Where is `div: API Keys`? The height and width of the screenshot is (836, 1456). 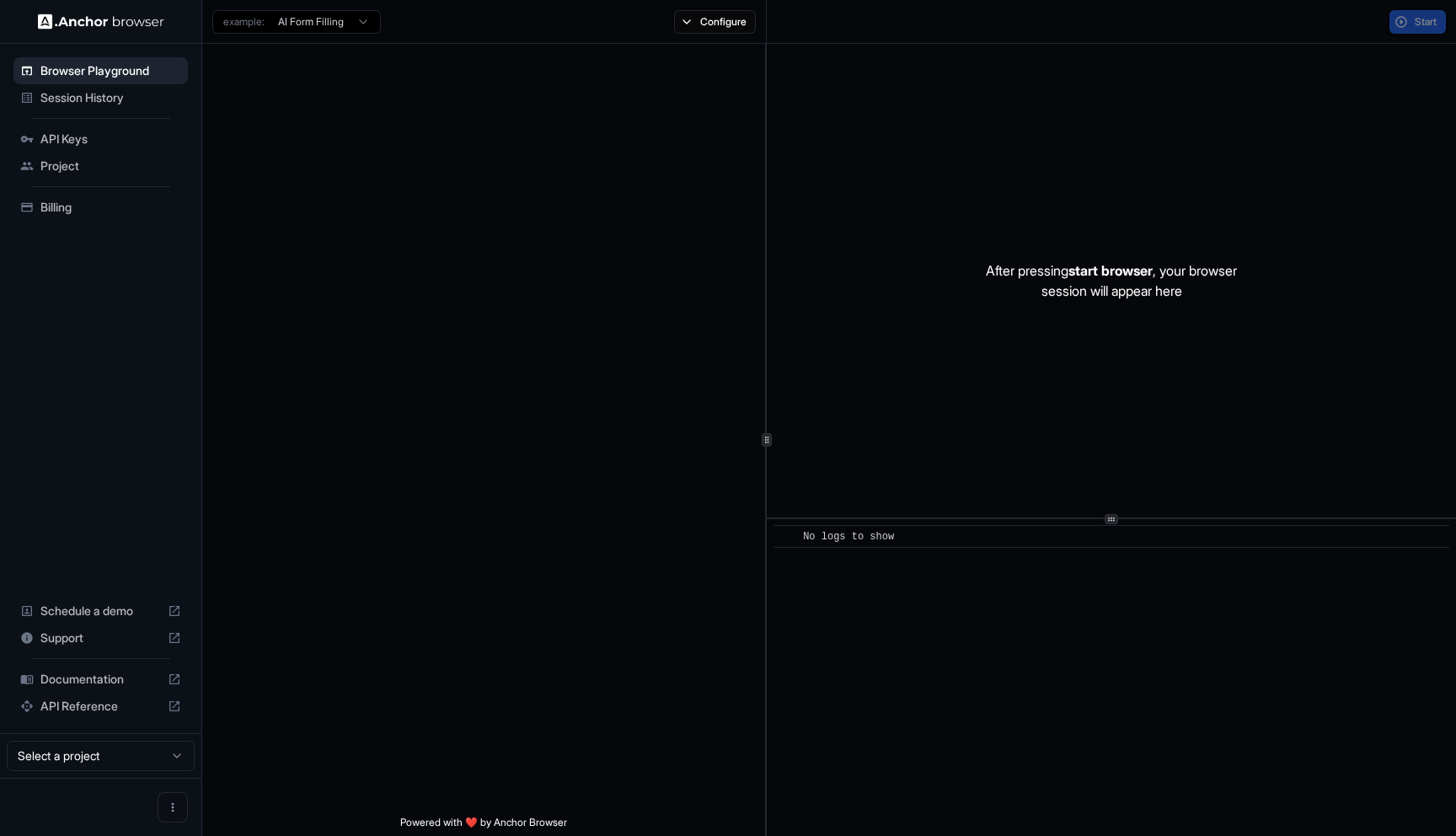 div: API Keys is located at coordinates (100, 139).